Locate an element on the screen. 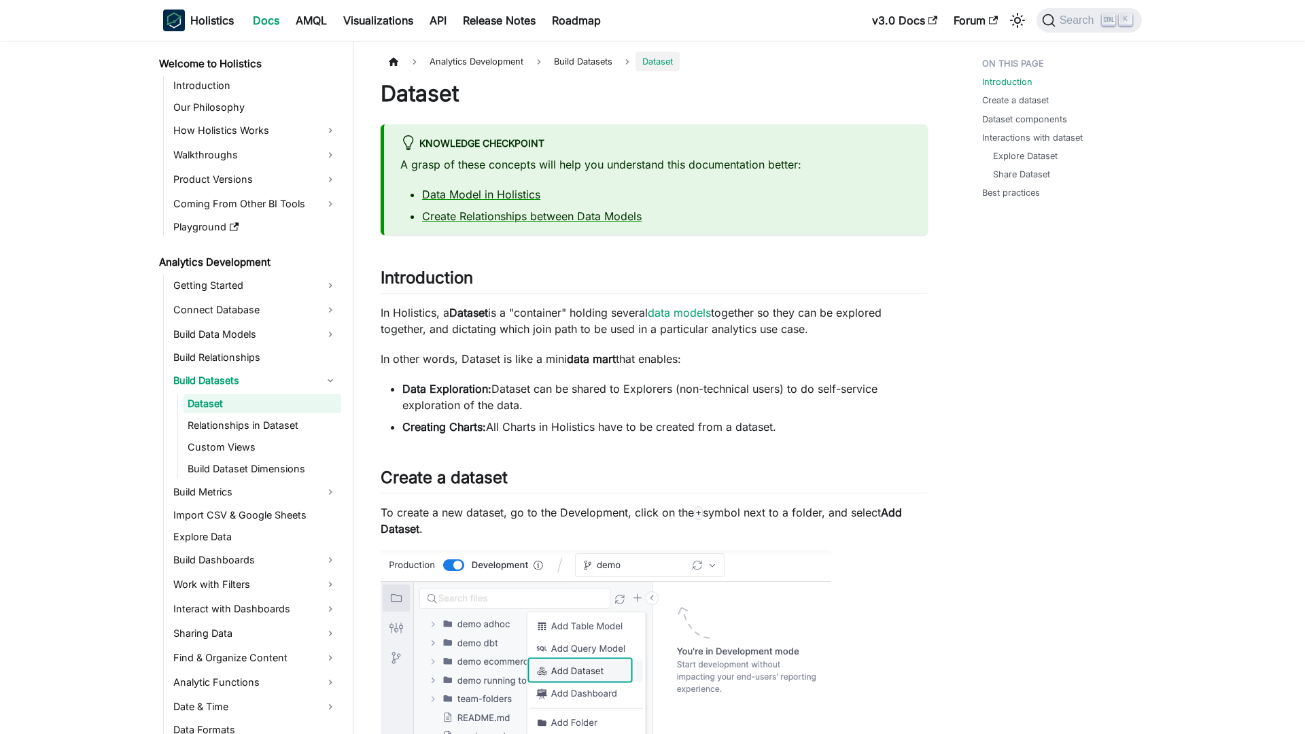 This screenshot has width=1305, height=734. a: AMQL is located at coordinates (311, 20).